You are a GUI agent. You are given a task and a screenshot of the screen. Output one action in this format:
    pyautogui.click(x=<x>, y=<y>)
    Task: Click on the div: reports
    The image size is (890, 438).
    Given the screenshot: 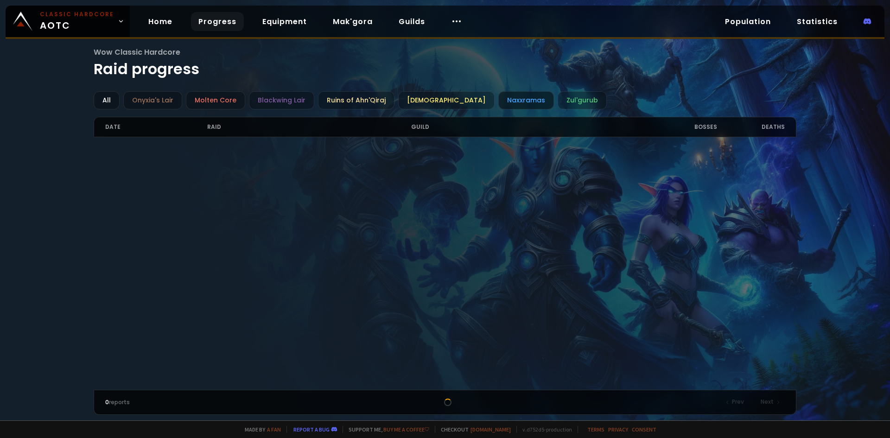 What is the action you would take?
    pyautogui.click(x=190, y=402)
    